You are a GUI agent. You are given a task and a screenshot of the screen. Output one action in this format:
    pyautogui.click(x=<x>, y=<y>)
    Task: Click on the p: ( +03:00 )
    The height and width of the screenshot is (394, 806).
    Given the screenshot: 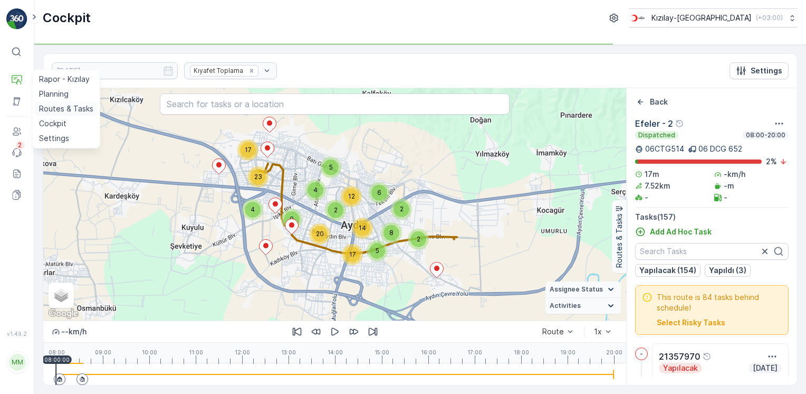 What is the action you would take?
    pyautogui.click(x=769, y=18)
    